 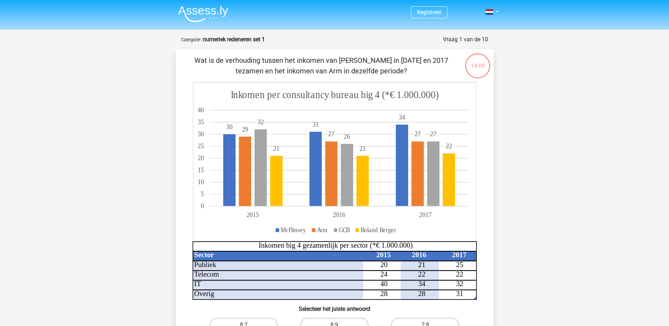 I want to click on tspan: 35, so click(x=201, y=122).